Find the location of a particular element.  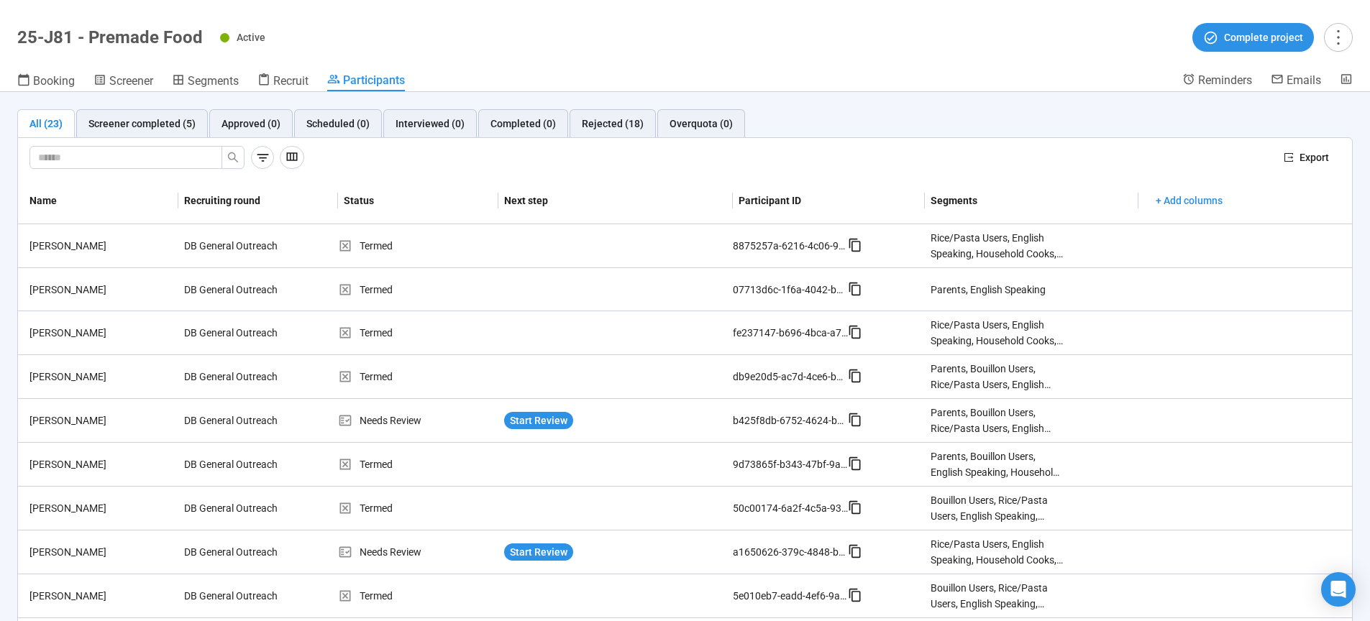

th: Recruiting round is located at coordinates (258, 201).